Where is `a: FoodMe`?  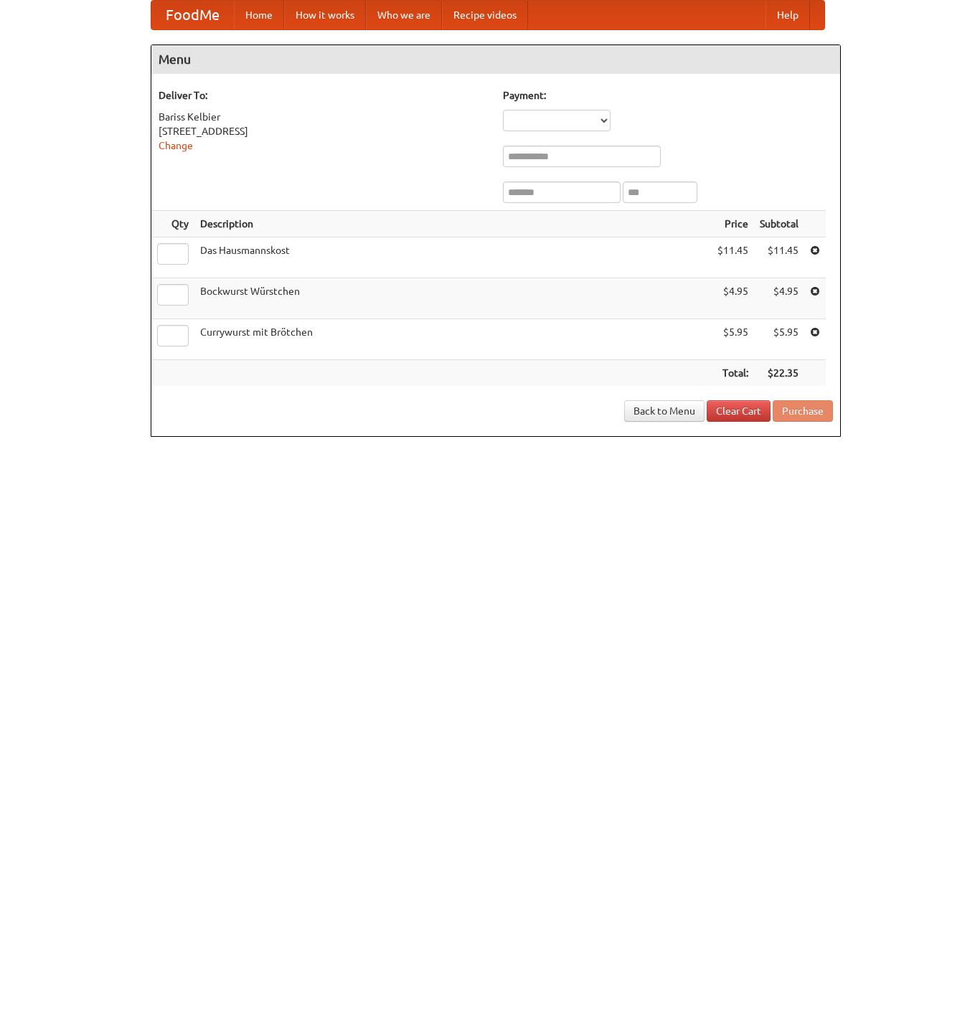
a: FoodMe is located at coordinates (192, 15).